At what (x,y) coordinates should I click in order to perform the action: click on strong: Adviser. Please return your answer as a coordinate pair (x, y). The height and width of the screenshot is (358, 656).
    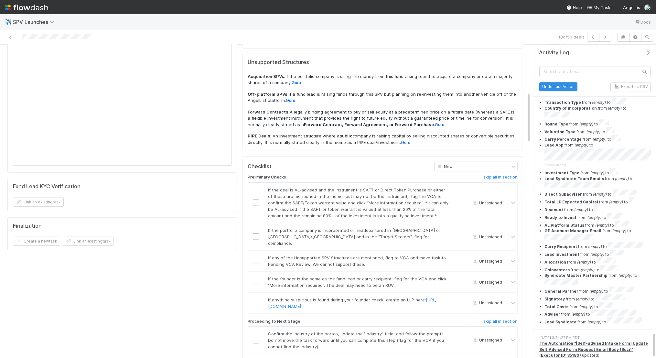
    Looking at the image, I should click on (552, 314).